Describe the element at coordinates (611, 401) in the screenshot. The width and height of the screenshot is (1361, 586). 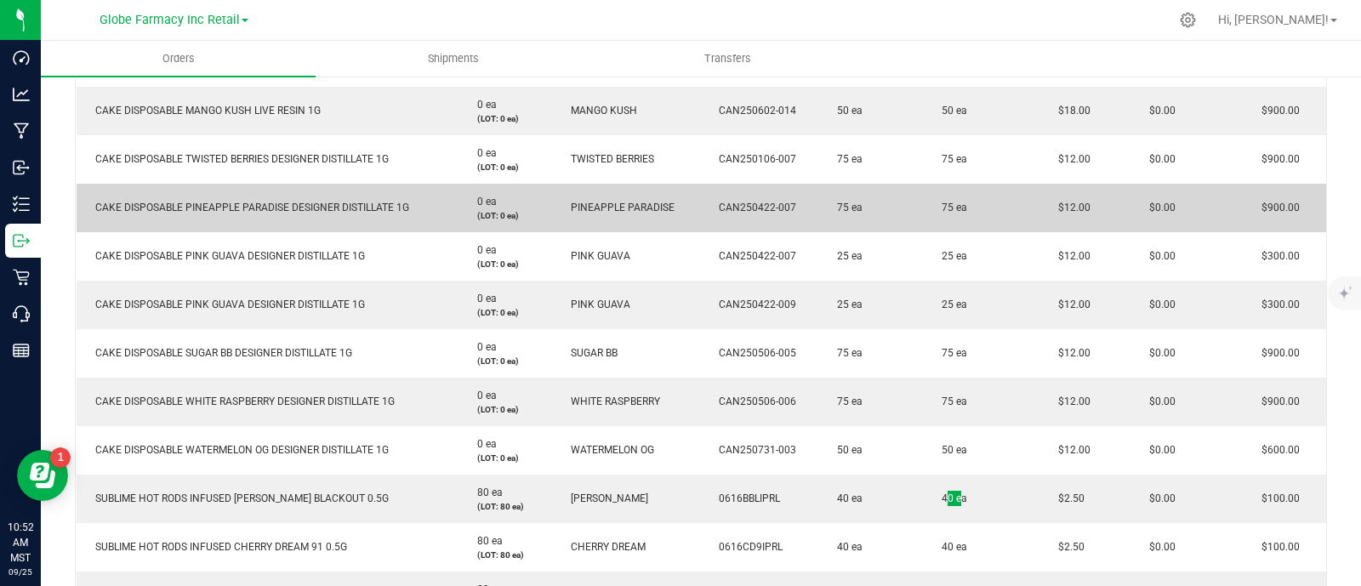
I see `span: WHITE RASPBERRY` at that location.